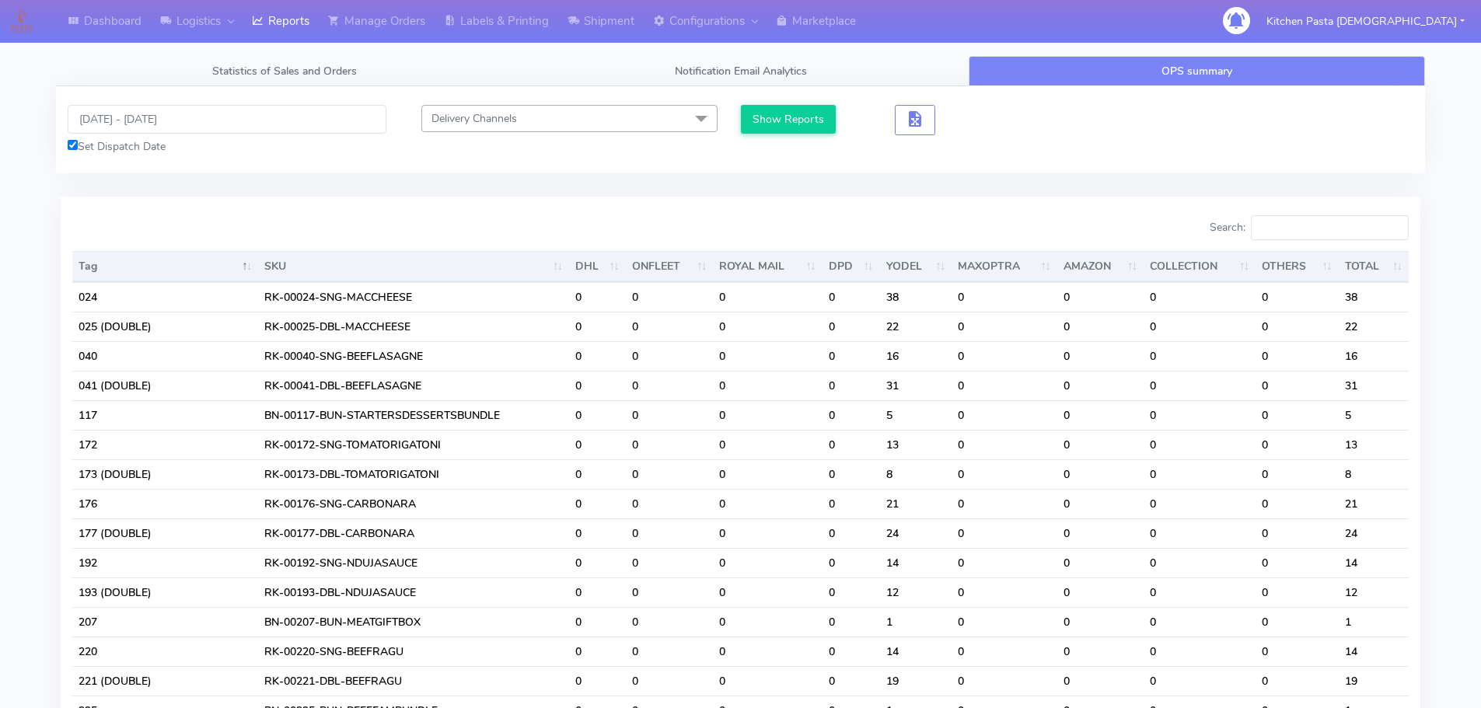  Describe the element at coordinates (165, 267) in the screenshot. I see `th: Tag: activate to sort column descending` at that location.